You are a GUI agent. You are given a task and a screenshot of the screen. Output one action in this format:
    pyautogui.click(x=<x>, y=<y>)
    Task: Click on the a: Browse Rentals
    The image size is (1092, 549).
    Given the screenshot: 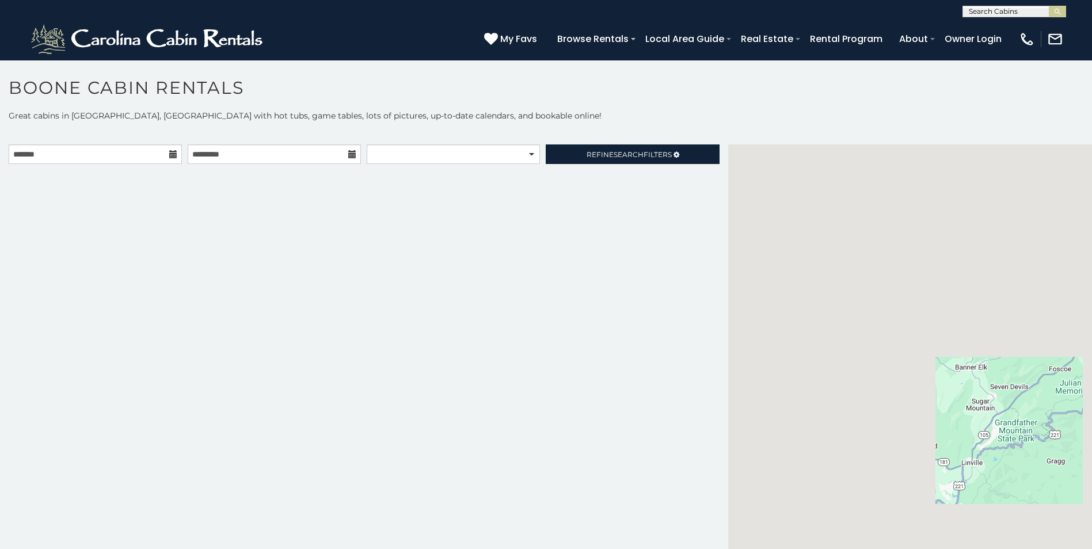 What is the action you would take?
    pyautogui.click(x=593, y=39)
    